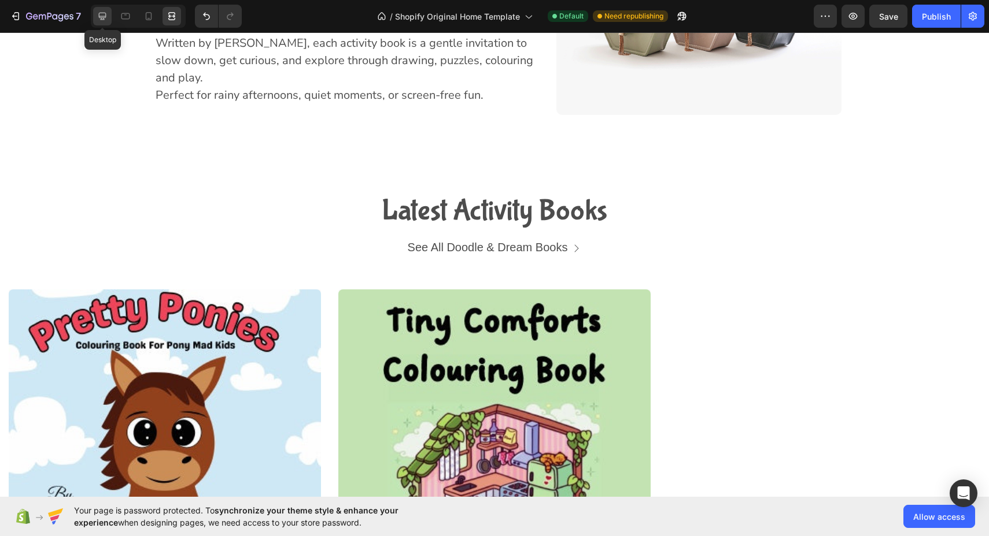 The image size is (989, 536). I want to click on div: Publish, so click(936, 16).